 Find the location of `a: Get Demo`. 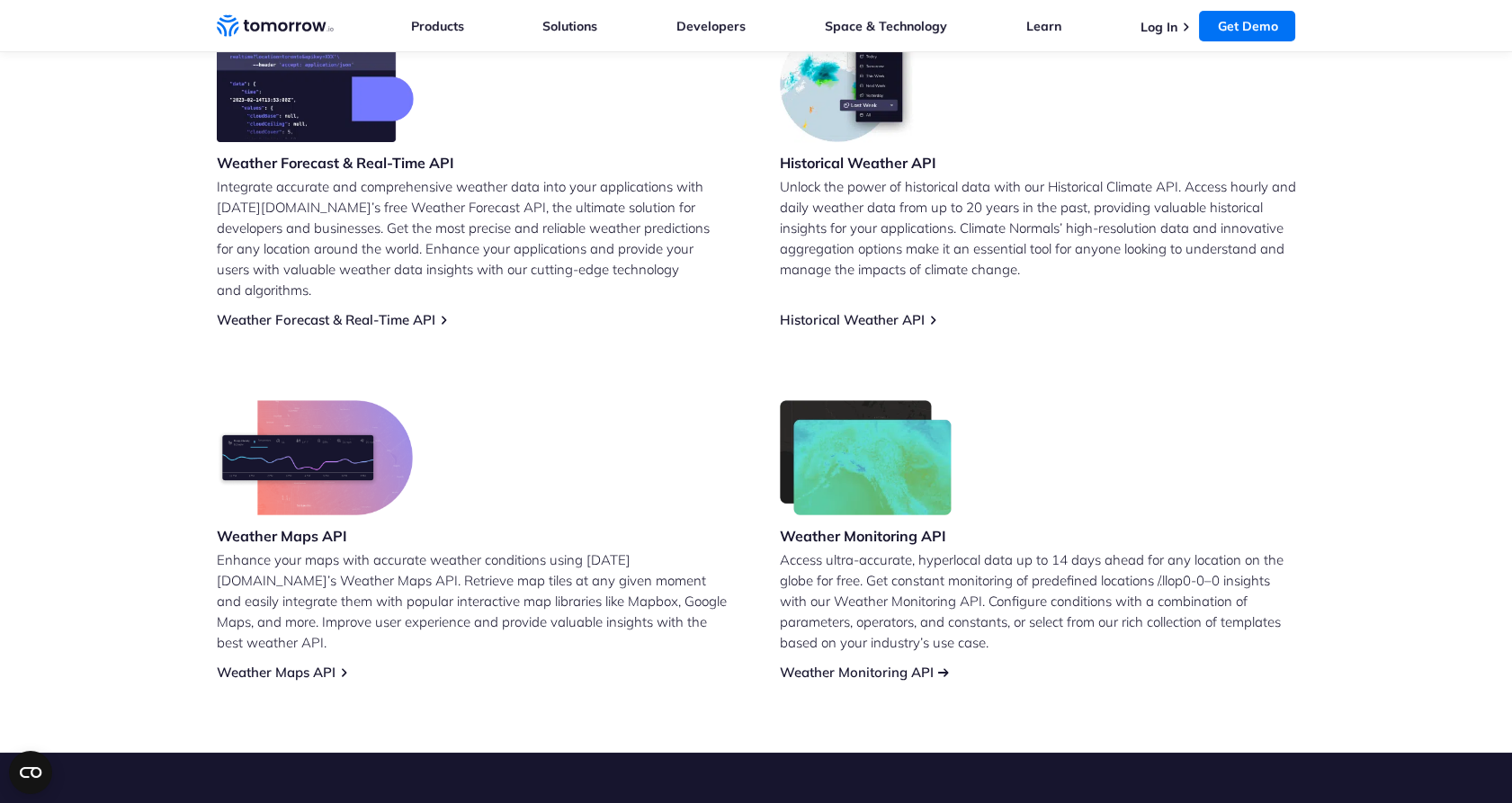

a: Get Demo is located at coordinates (1247, 26).